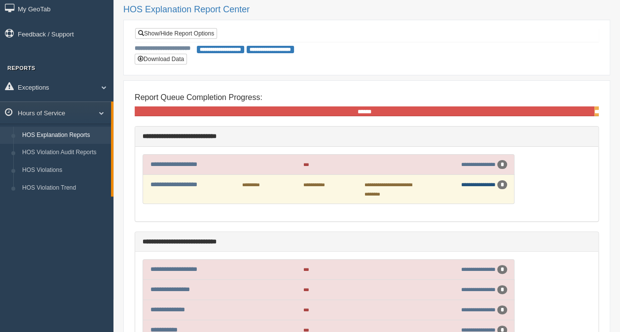  Describe the element at coordinates (161, 59) in the screenshot. I see `button: Download Data` at that location.